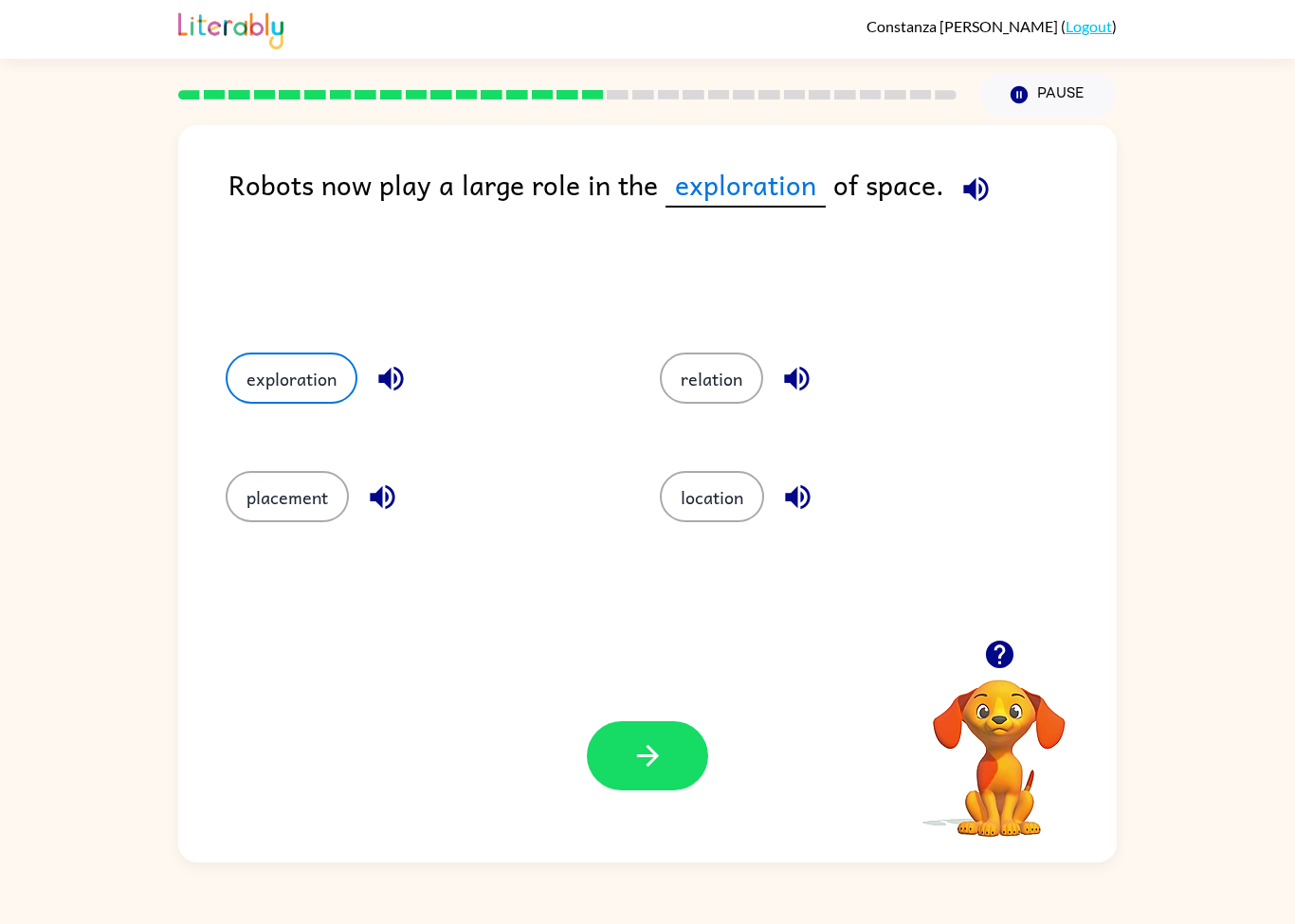 Image resolution: width=1295 pixels, height=924 pixels. I want to click on button: Pause, so click(1048, 95).